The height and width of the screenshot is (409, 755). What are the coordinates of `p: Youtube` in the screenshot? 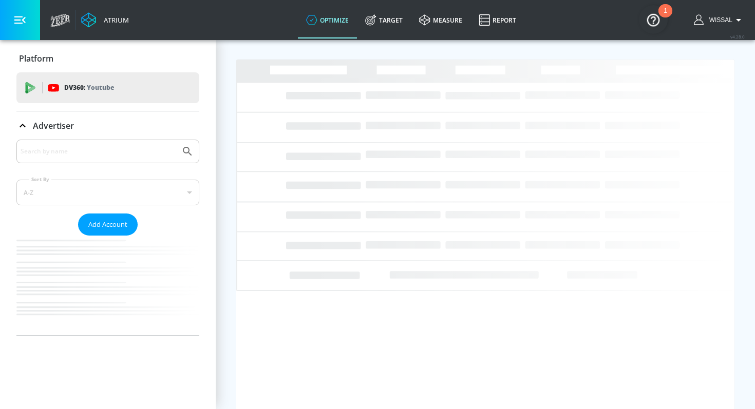 It's located at (100, 87).